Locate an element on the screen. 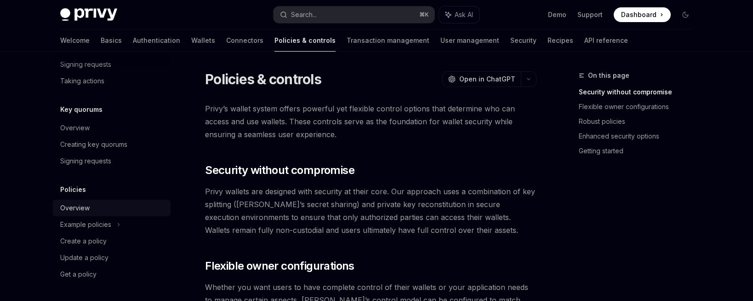 This screenshot has width=753, height=301. div: Get a policy is located at coordinates (78, 274).